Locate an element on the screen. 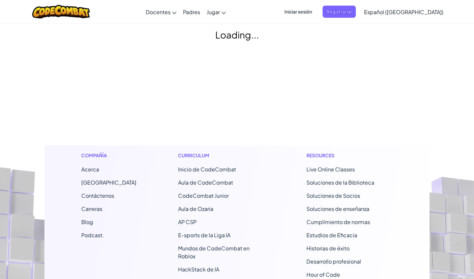 The image size is (474, 279). a: Aula de Ozaria is located at coordinates (196, 209).